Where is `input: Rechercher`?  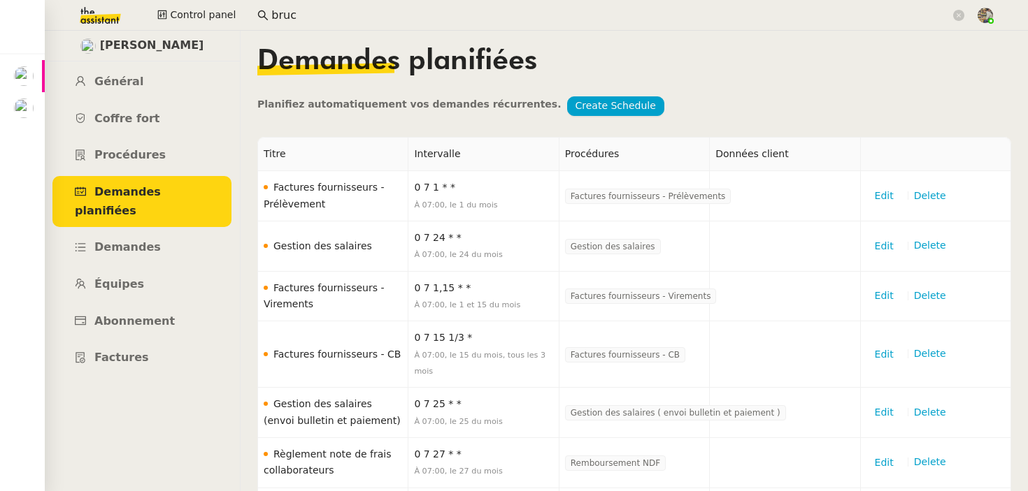
input: Rechercher is located at coordinates (610, 15).